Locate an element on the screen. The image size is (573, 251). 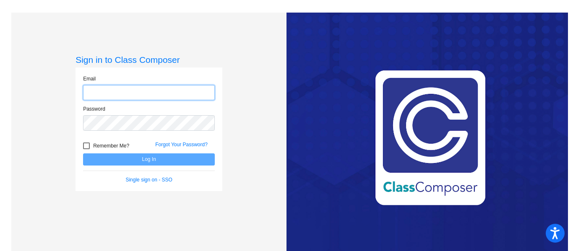
span: Remember Me? is located at coordinates (111, 146).